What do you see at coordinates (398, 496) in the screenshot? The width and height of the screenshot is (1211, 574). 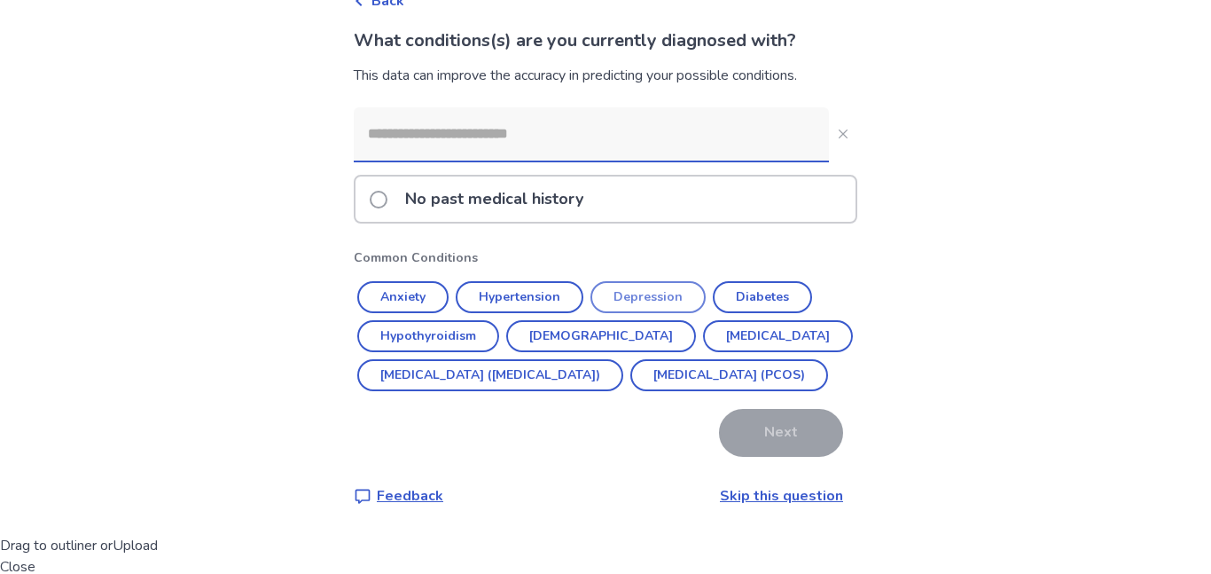 I see `a: Feedback` at bounding box center [398, 496].